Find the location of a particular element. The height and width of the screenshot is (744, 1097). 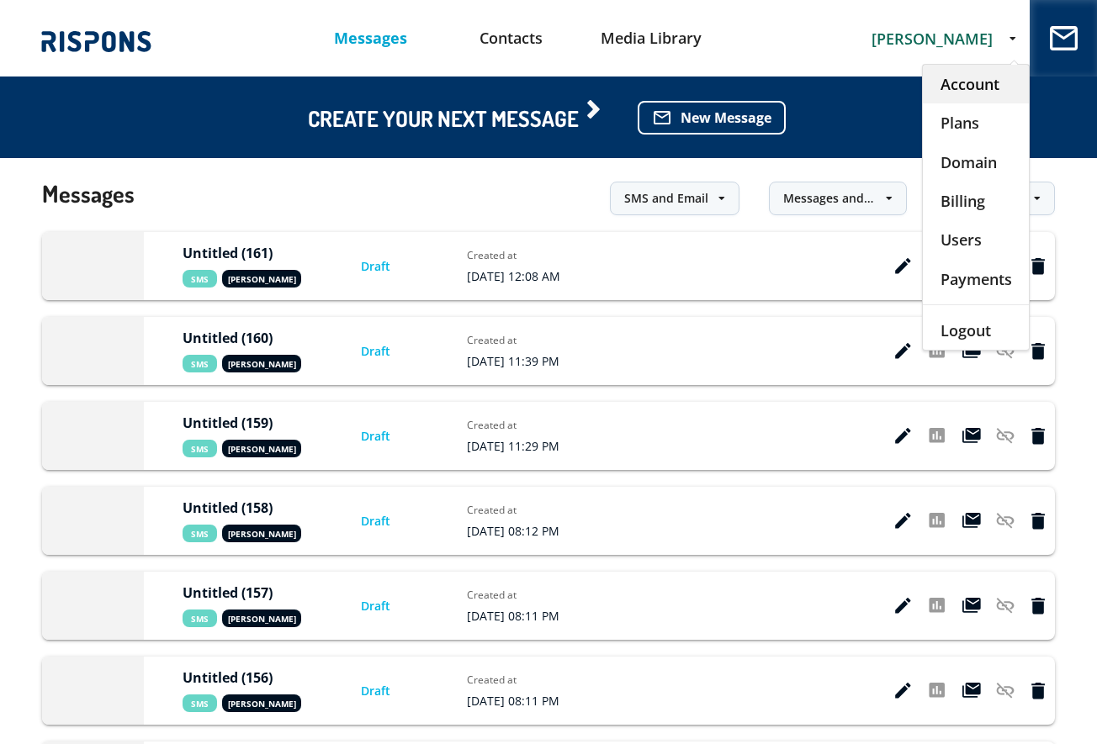

div: Untitled (159) is located at coordinates (252, 423).